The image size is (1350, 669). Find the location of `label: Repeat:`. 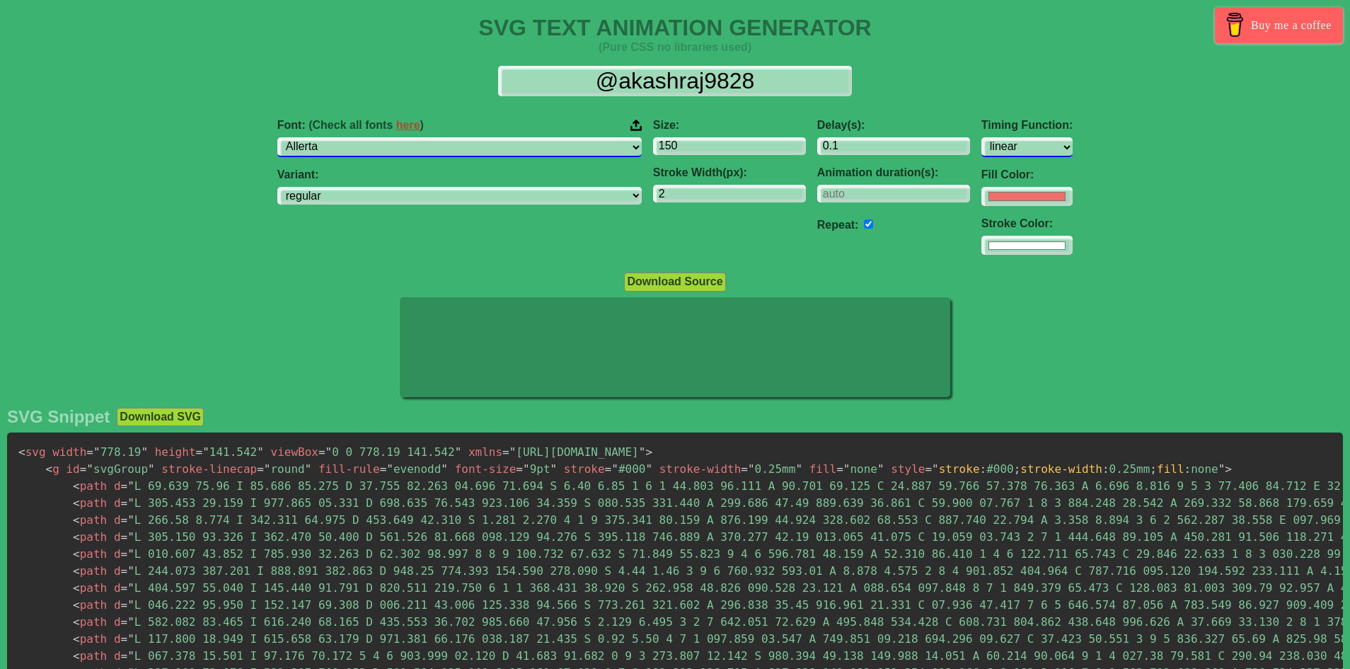

label: Repeat: is located at coordinates (838, 224).